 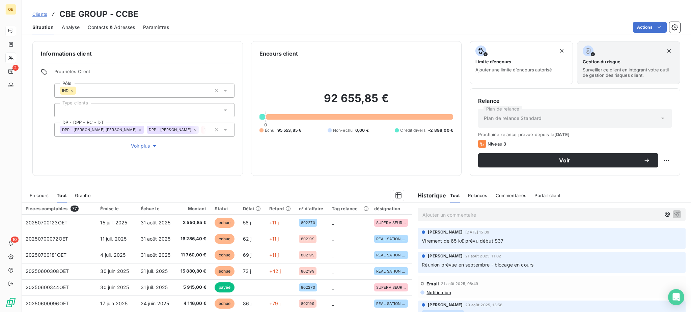 What do you see at coordinates (459, 284) in the screenshot?
I see `span: 21 août 2025, 08:49` at bounding box center [459, 284].